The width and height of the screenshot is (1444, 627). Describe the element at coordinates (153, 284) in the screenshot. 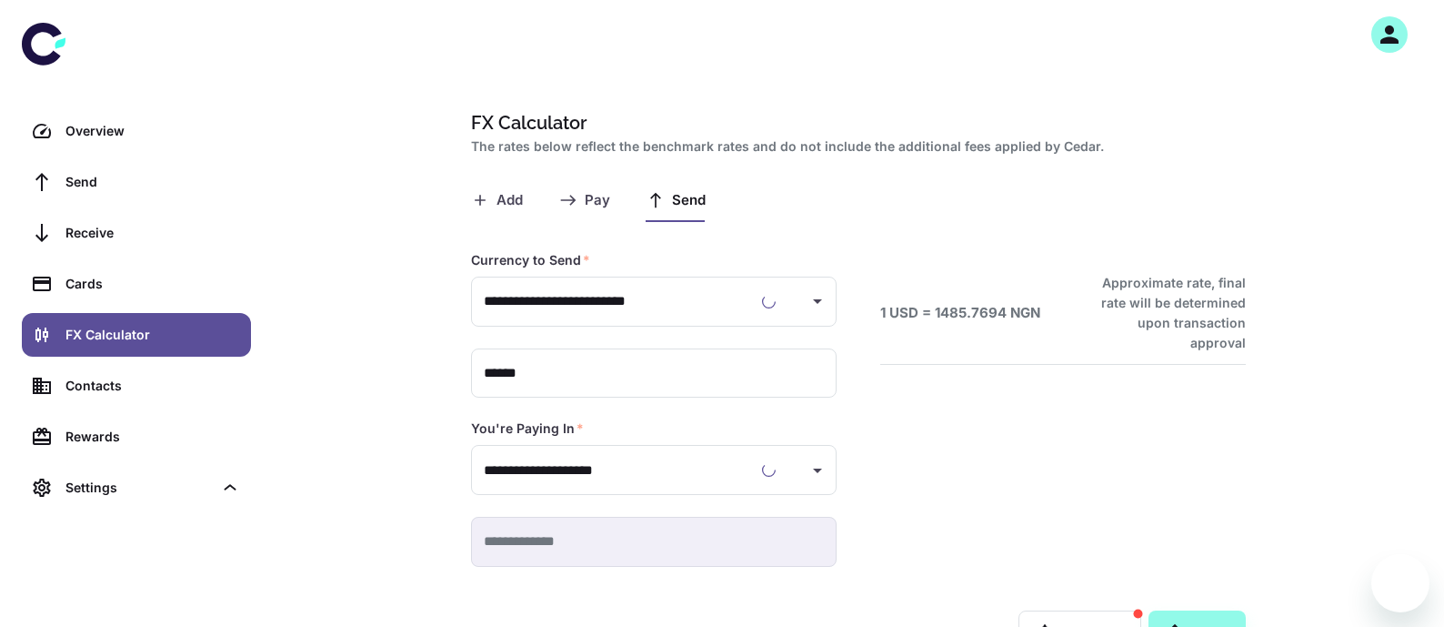

I see `div: Cards` at that location.